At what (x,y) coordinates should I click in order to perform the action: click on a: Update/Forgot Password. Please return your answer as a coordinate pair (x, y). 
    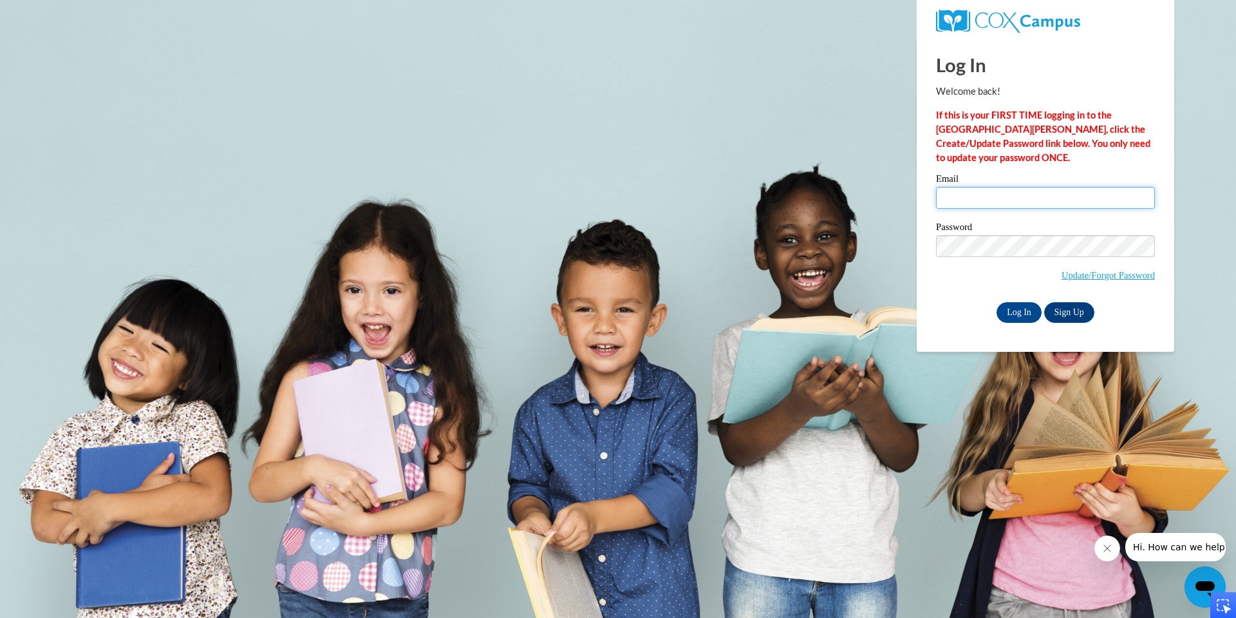
    Looking at the image, I should click on (1108, 275).